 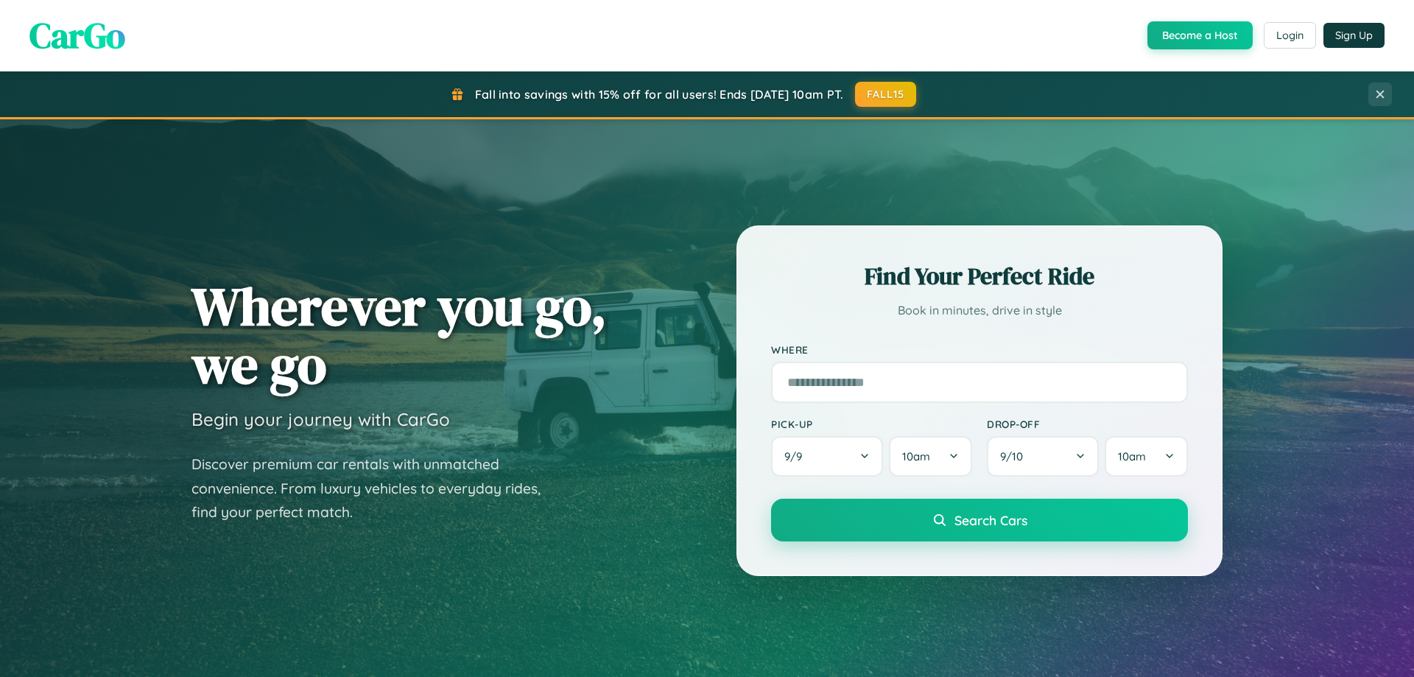 I want to click on span: 9 / 10, so click(x=1015, y=456).